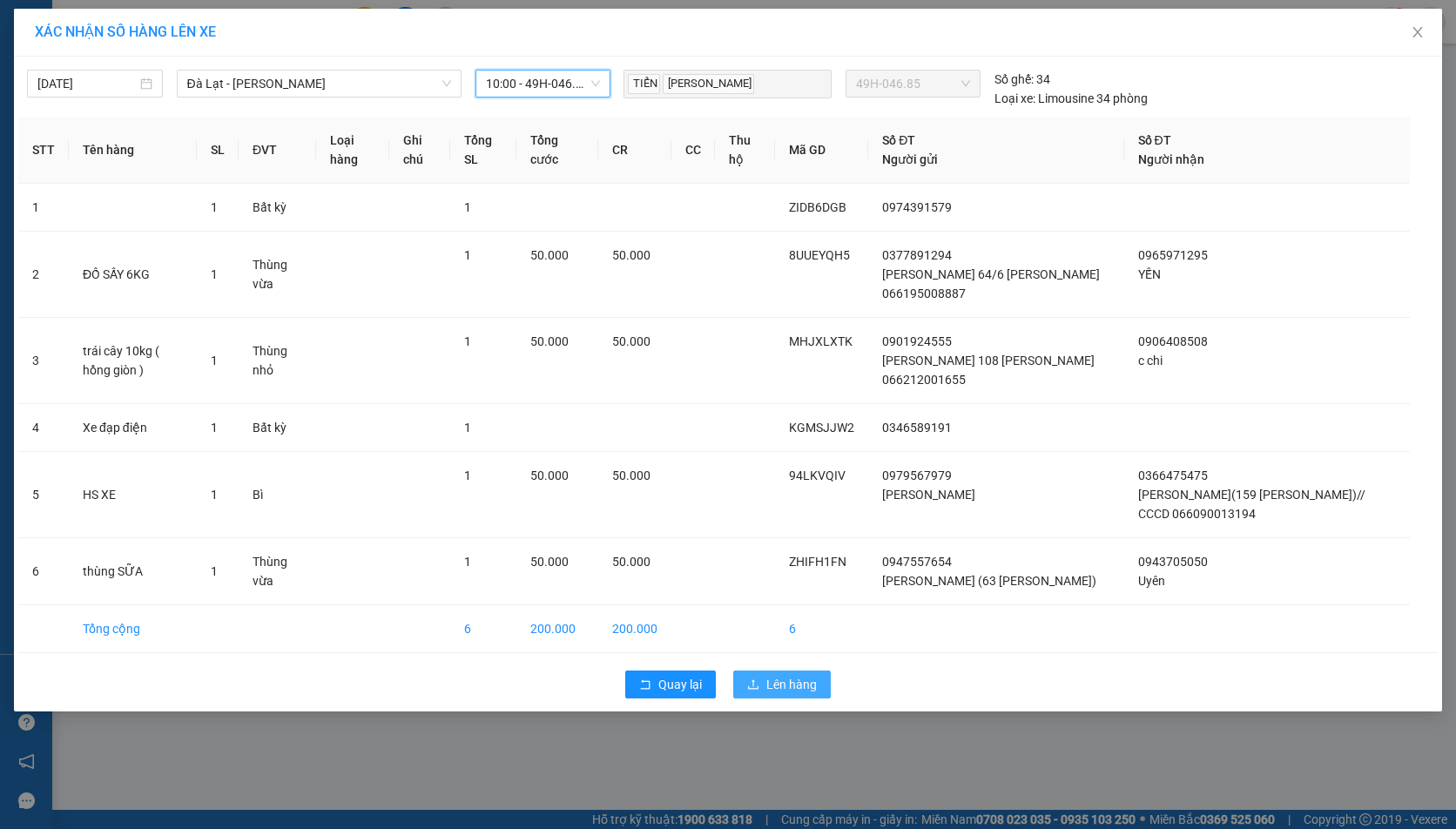 The width and height of the screenshot is (1456, 829). Describe the element at coordinates (126, 31) in the screenshot. I see `span: XÁC NHẬN SỐ HÀNG LÊN XE` at that location.